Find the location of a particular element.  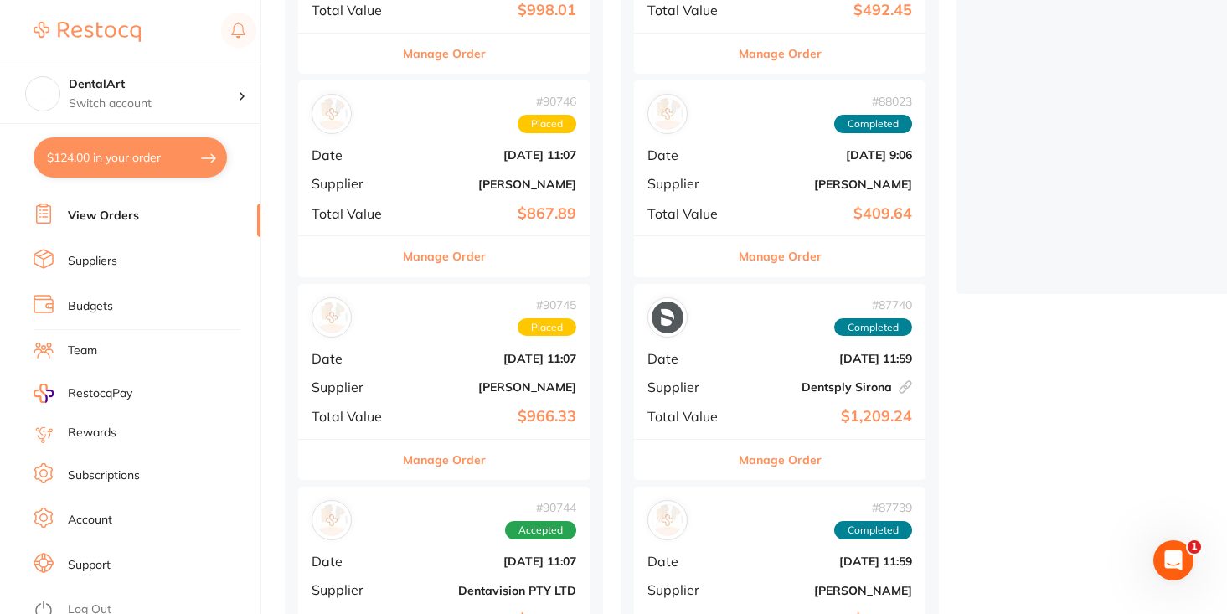

b: Dentavision PTY LTD is located at coordinates (493, 591).